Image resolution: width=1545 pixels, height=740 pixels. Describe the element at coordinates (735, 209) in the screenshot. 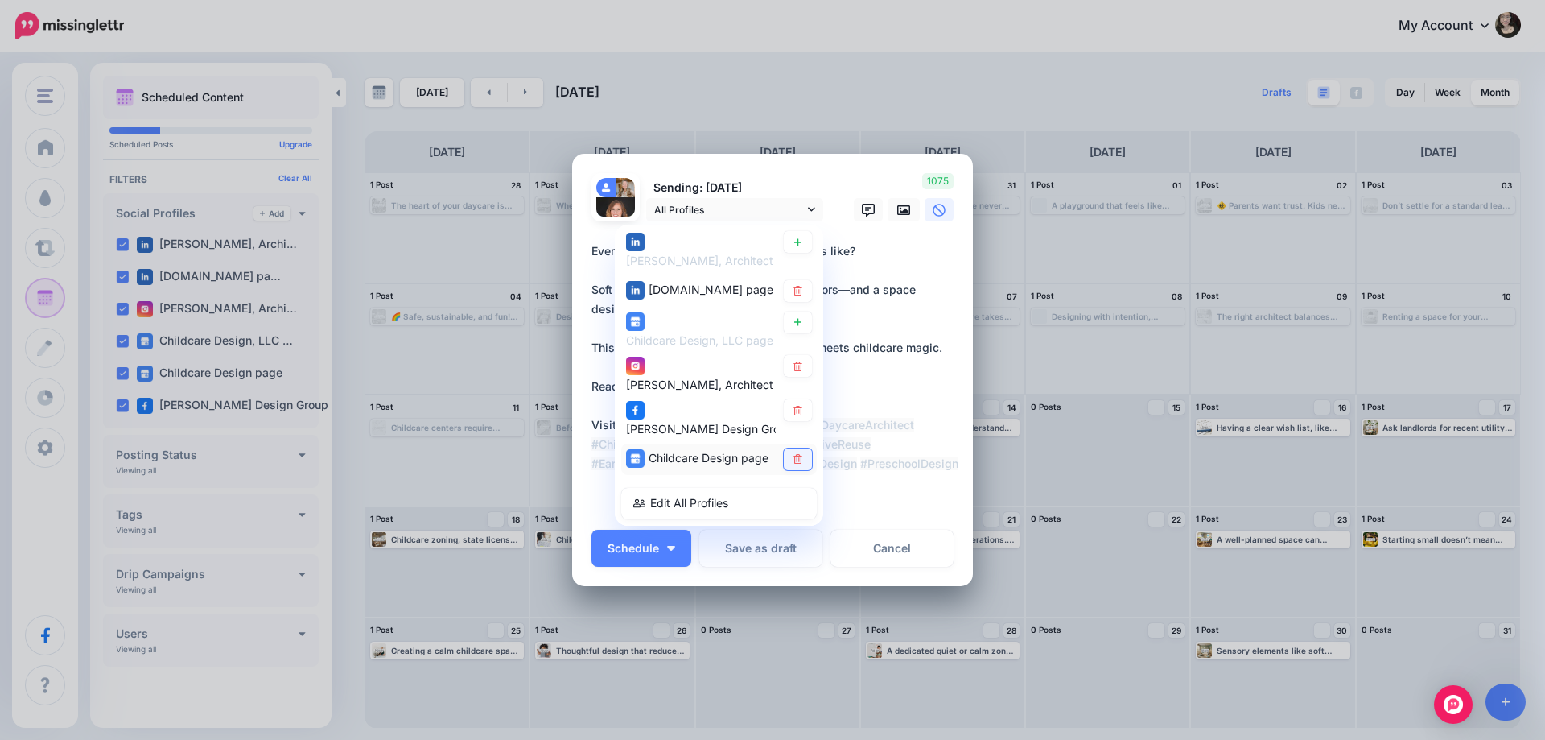

I see `a: All Profiles` at that location.